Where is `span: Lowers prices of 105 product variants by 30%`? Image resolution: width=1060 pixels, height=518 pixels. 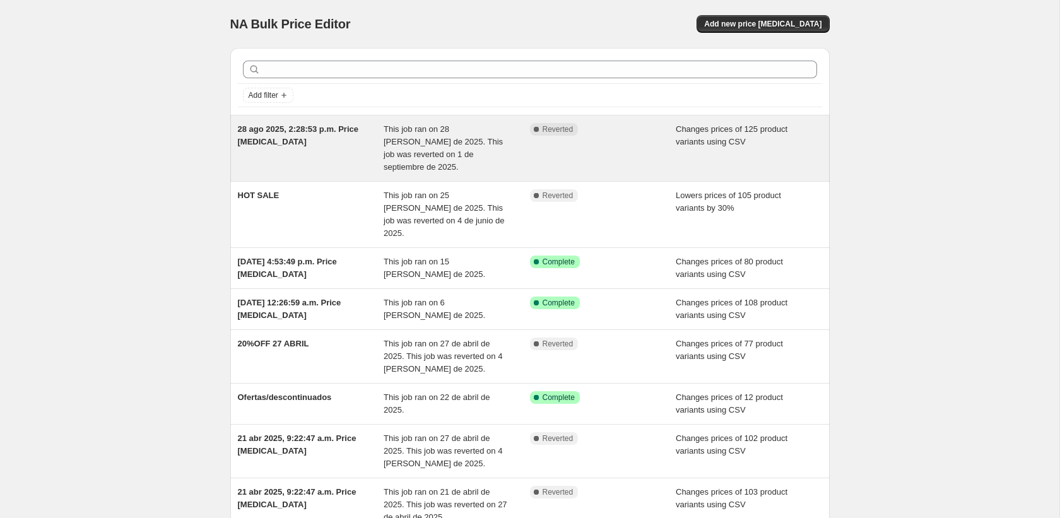
span: Lowers prices of 105 product variants by 30% is located at coordinates (728, 201).